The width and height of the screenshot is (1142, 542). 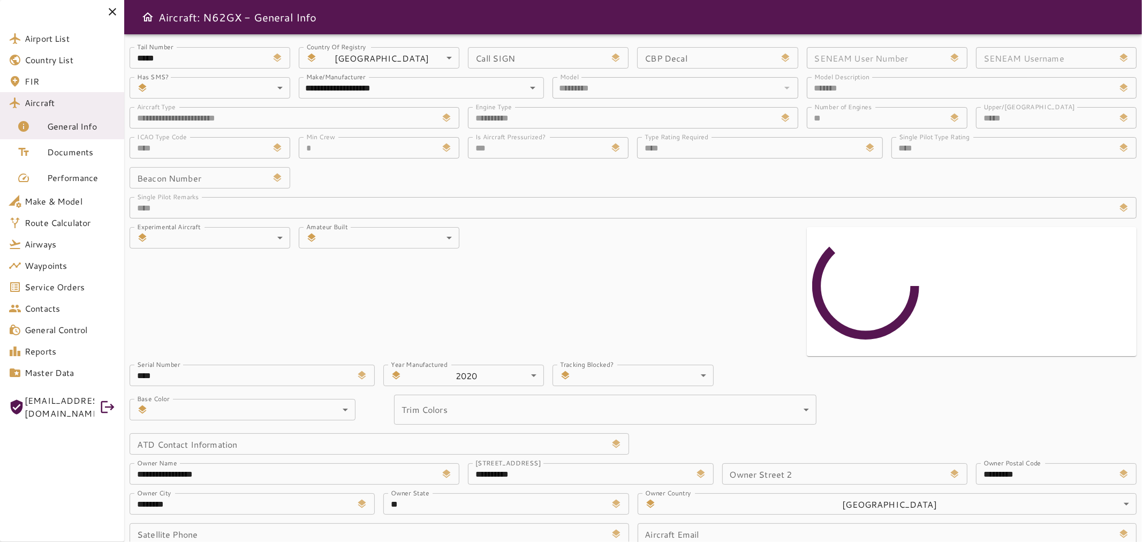 What do you see at coordinates (494, 107) in the screenshot?
I see `label: Engine Type` at bounding box center [494, 107].